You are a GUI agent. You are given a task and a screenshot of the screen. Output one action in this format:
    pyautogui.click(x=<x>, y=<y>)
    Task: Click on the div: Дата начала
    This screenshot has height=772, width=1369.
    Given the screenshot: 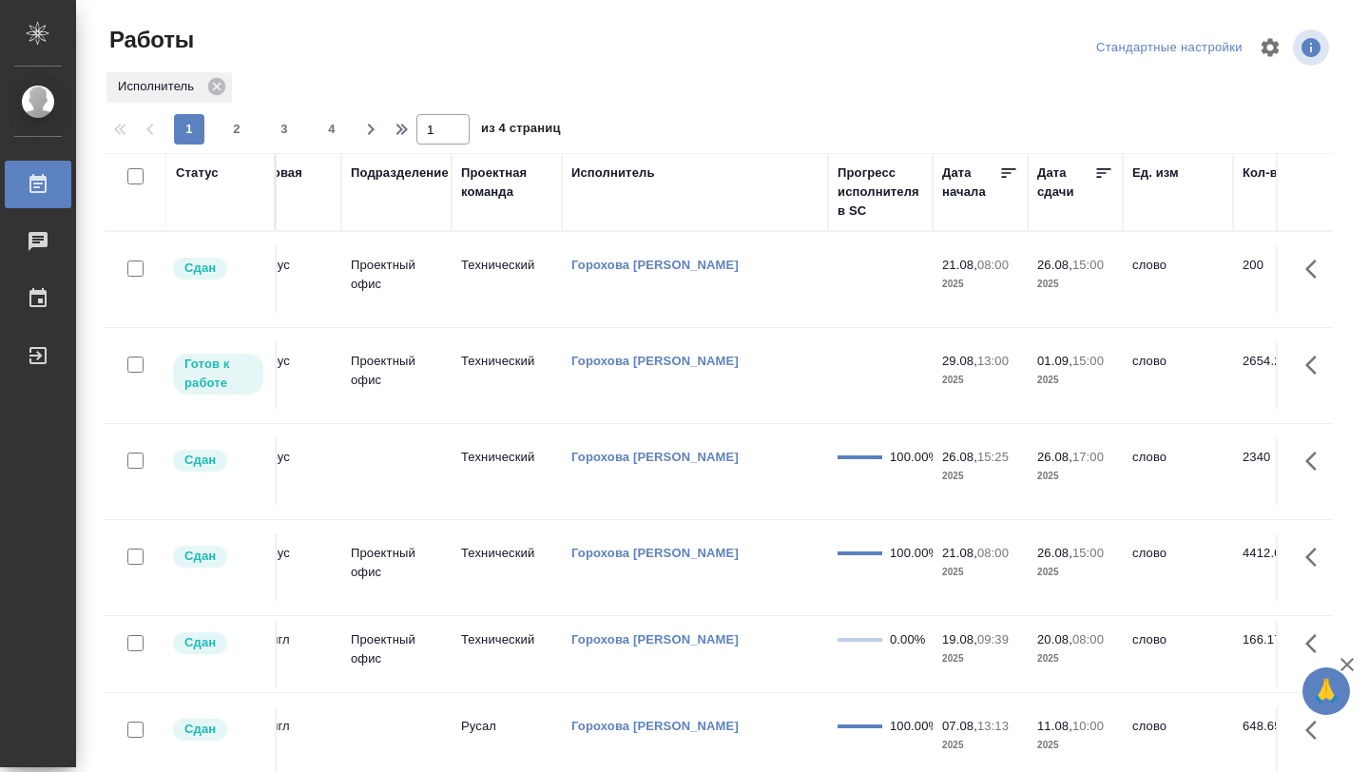 What is the action you would take?
    pyautogui.click(x=971, y=183)
    